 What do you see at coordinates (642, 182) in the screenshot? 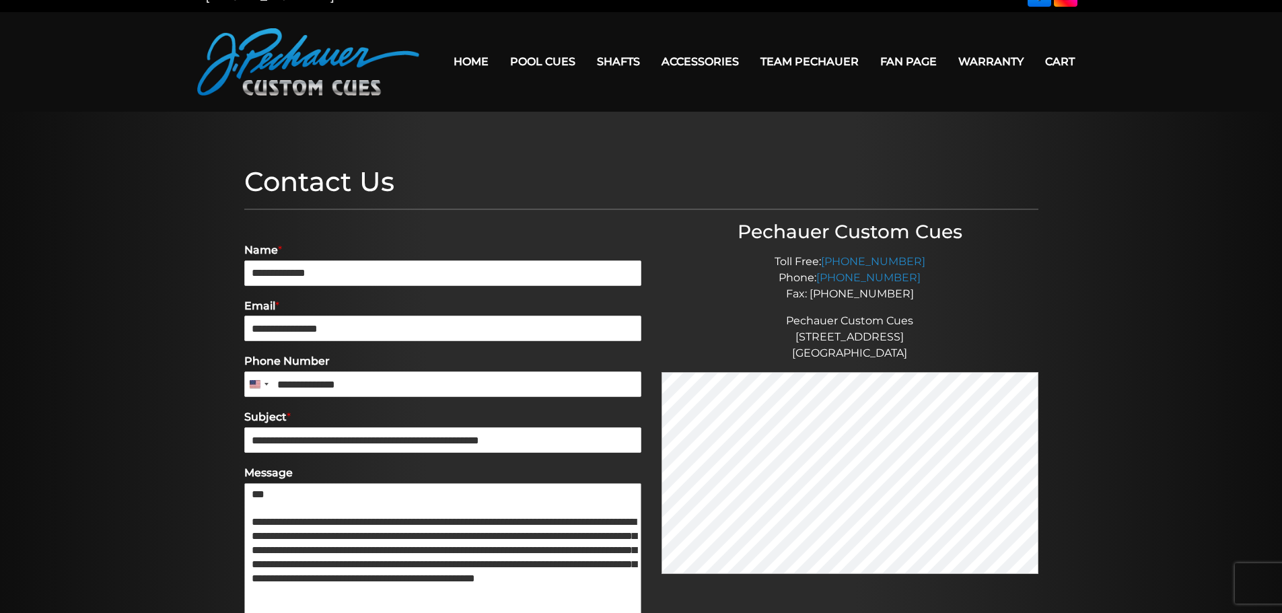
I see `h1: Contact Us` at bounding box center [642, 182].